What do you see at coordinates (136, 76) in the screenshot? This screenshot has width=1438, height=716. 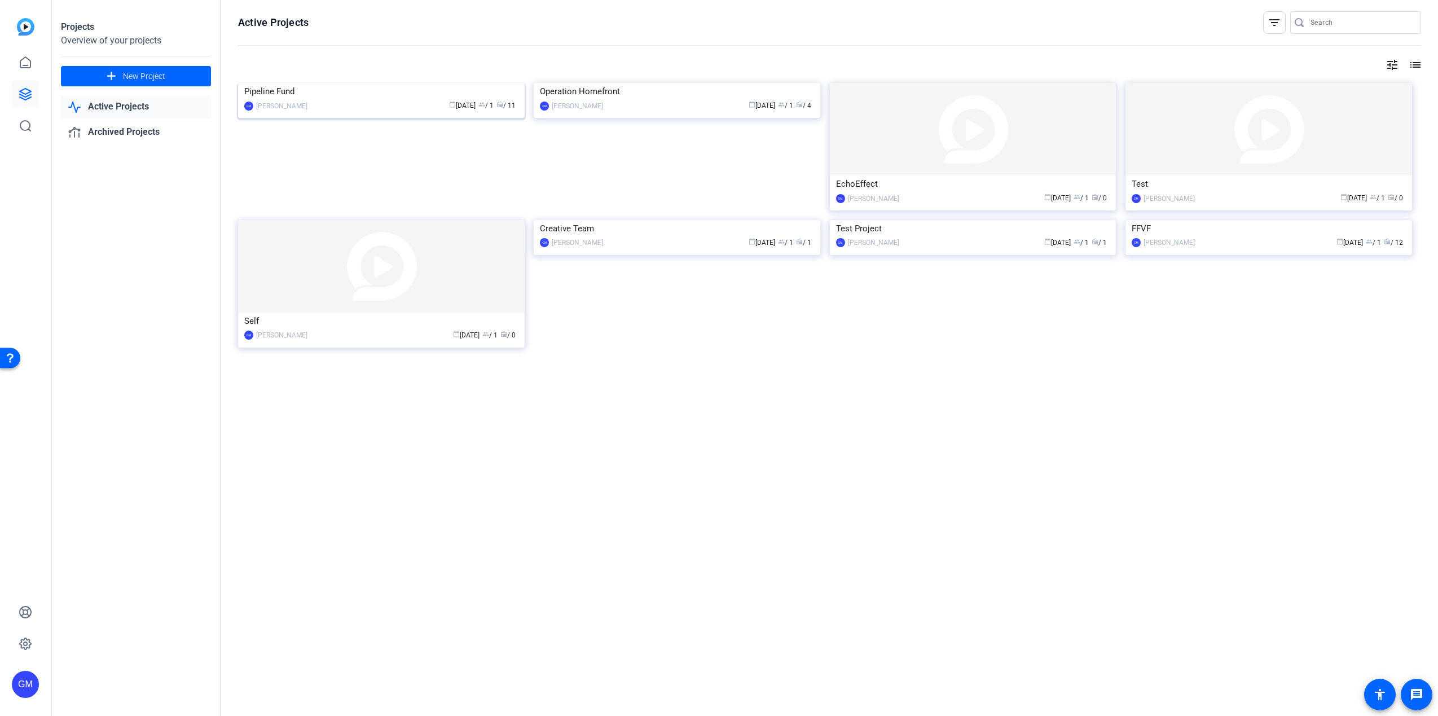 I see `button: New Project` at bounding box center [136, 76].